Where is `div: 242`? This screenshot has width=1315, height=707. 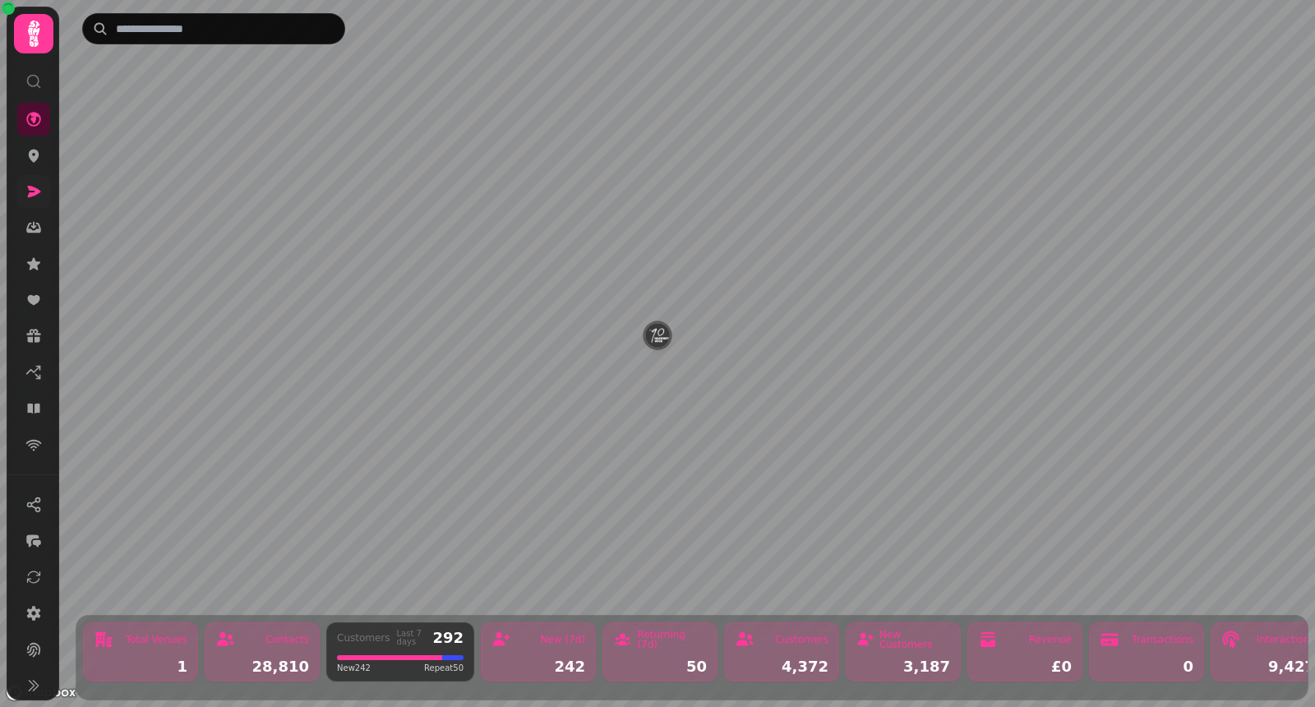 div: 242 is located at coordinates (538, 666).